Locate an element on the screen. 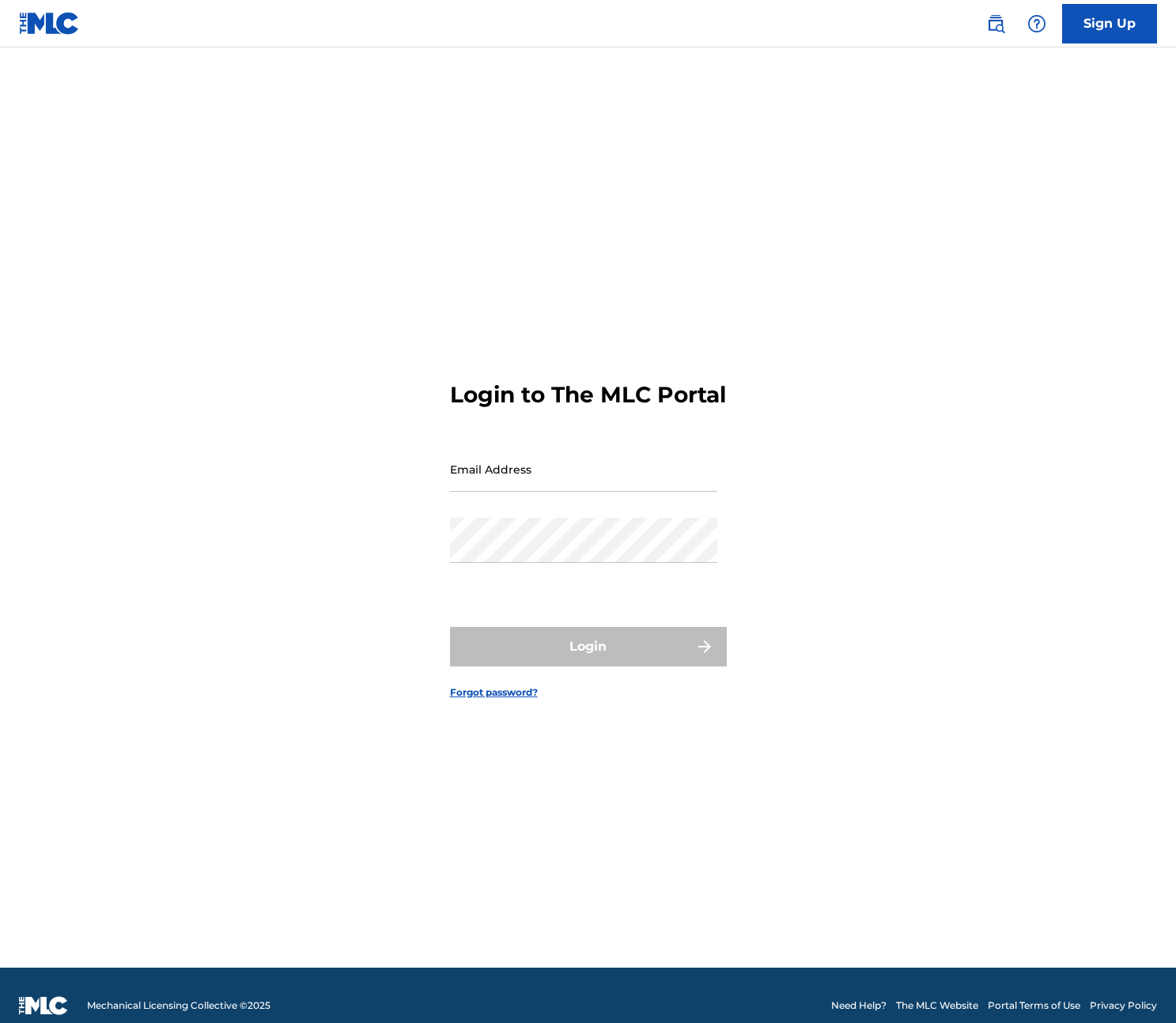 The width and height of the screenshot is (1176, 1023). a: Forgot password? is located at coordinates (493, 693).